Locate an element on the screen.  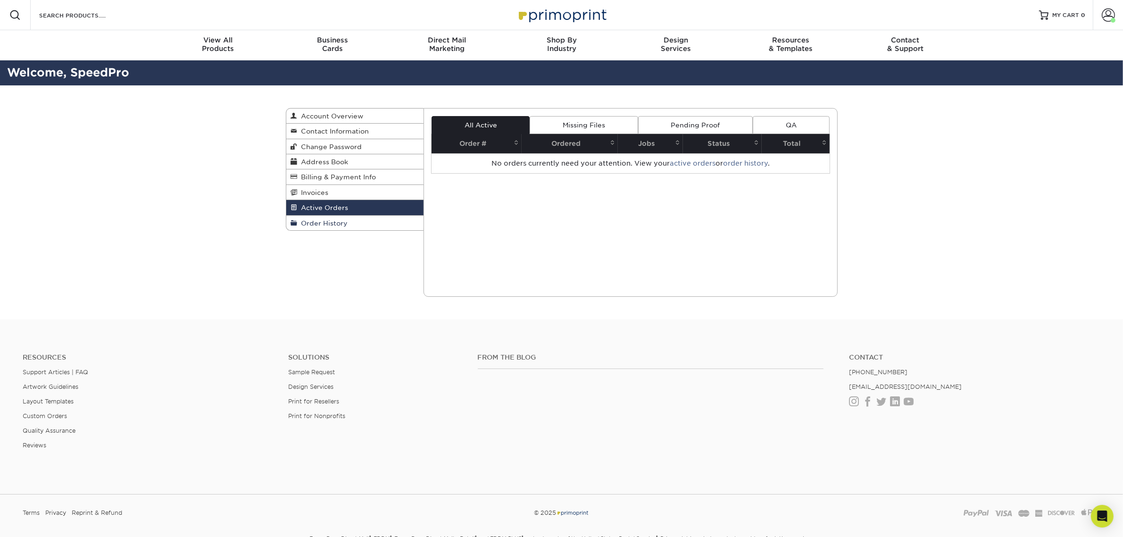
a: Direct MailMarketing is located at coordinates (447, 45).